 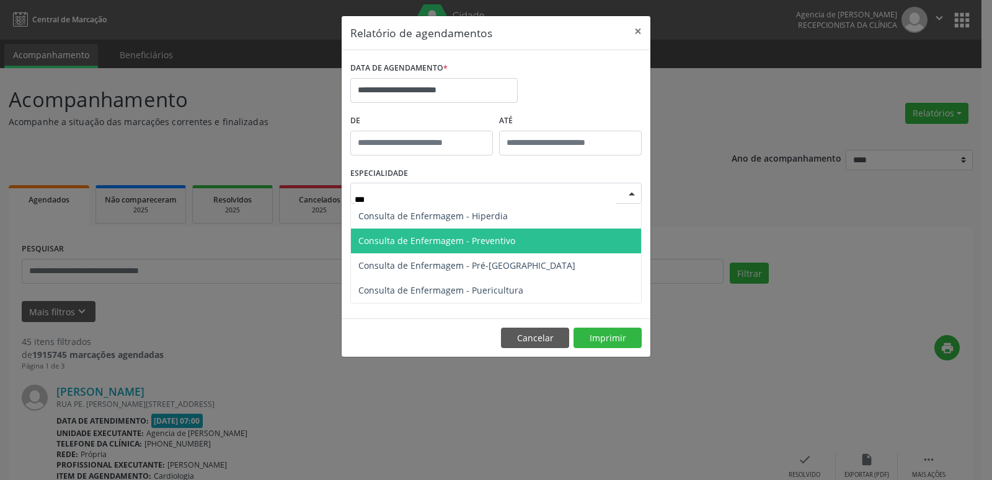 I want to click on h5: Relatório de agendamentos, so click(x=421, y=33).